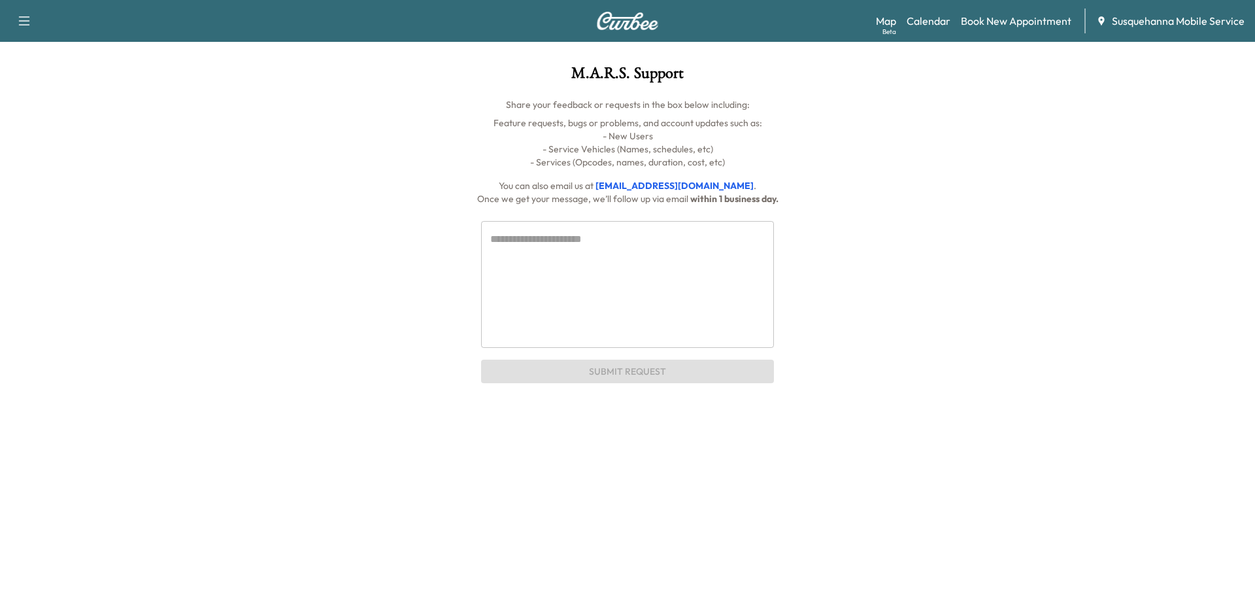  I want to click on h1: M.A.R.S. Support, so click(627, 76).